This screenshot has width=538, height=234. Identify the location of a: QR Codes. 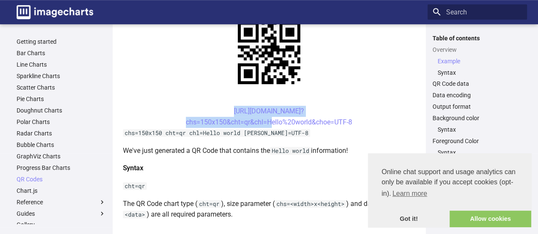
(61, 180).